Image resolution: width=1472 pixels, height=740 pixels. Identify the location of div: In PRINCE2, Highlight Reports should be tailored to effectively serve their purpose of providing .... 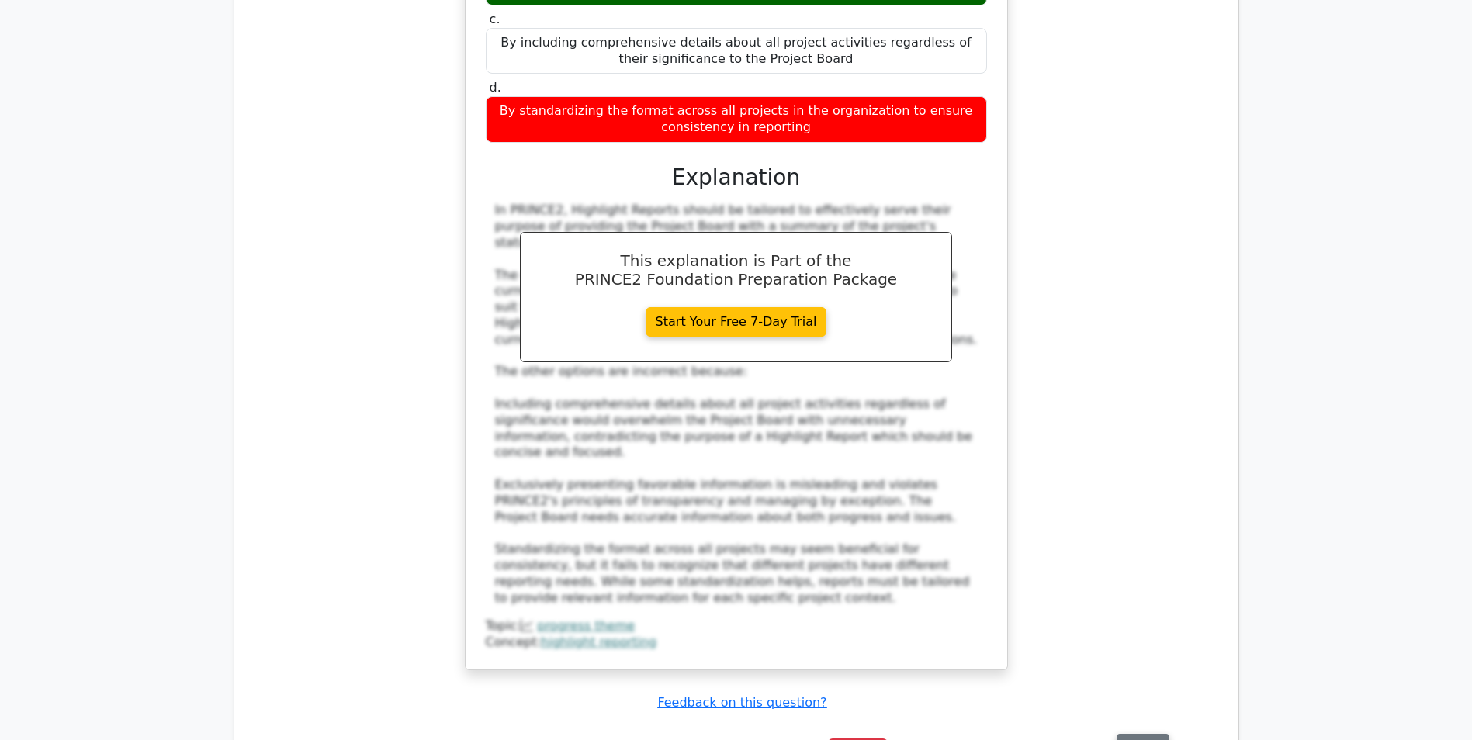
(736, 404).